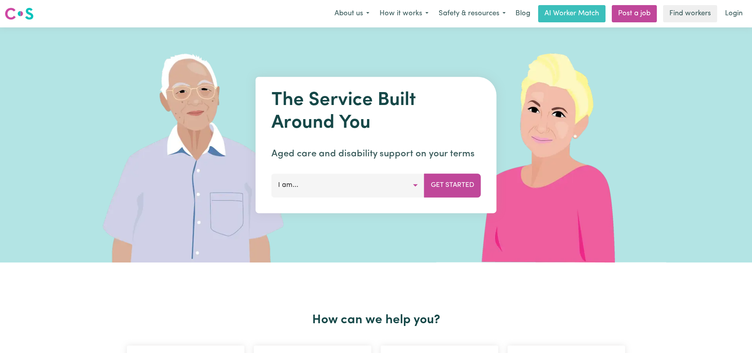 The image size is (752, 353). What do you see at coordinates (472, 14) in the screenshot?
I see `button: Safety & resources` at bounding box center [472, 14].